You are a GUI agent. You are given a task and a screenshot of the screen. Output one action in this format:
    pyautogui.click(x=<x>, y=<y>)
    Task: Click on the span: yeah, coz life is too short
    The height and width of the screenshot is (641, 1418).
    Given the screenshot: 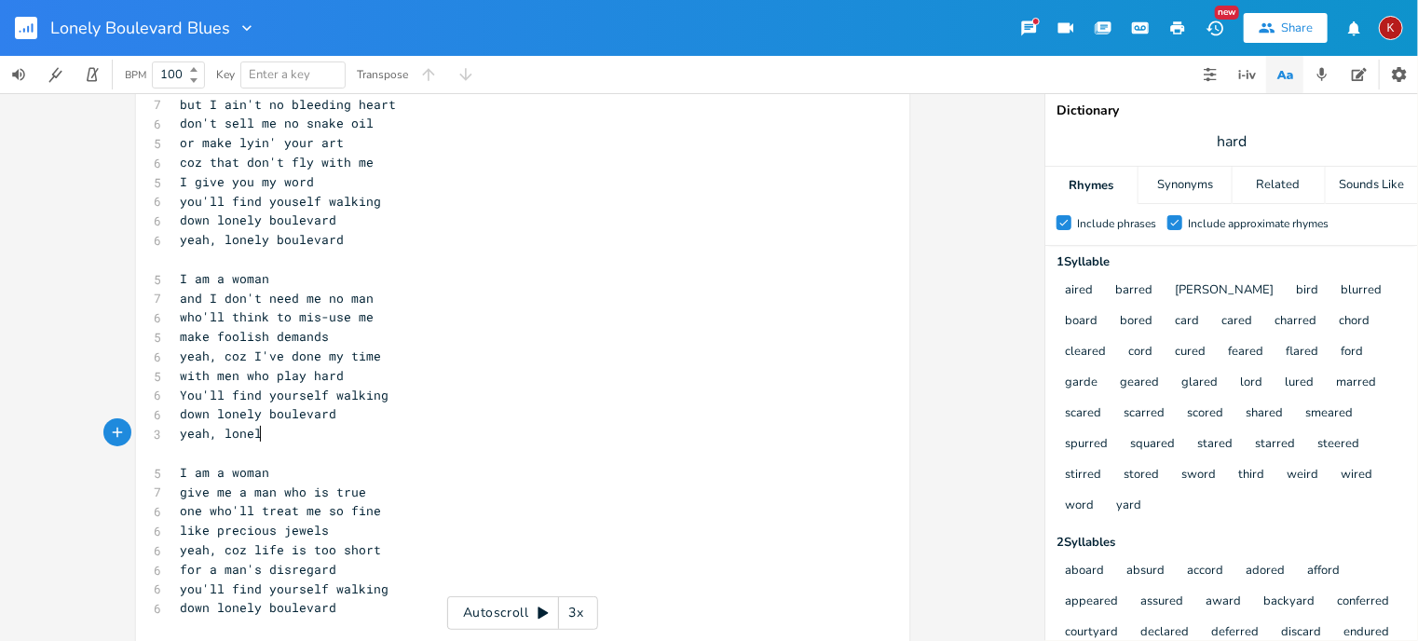 What is the action you would take?
    pyautogui.click(x=281, y=550)
    